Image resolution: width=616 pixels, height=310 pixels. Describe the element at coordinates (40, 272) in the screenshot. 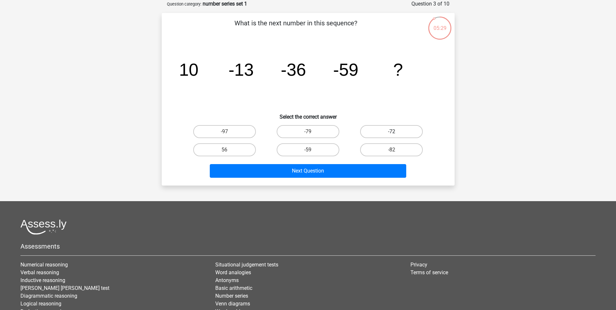

I see `a: Verbal reasoning` at that location.